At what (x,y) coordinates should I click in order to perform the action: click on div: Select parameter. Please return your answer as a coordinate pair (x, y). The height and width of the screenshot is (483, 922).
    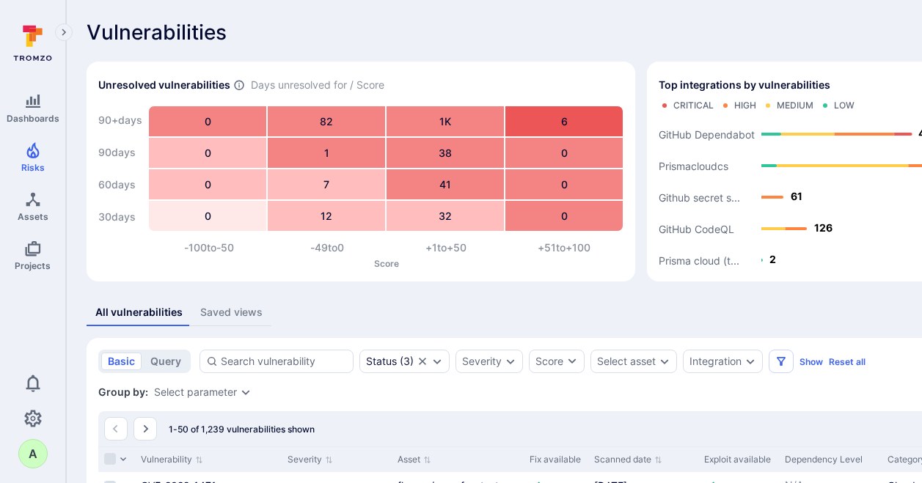
    Looking at the image, I should click on (195, 392).